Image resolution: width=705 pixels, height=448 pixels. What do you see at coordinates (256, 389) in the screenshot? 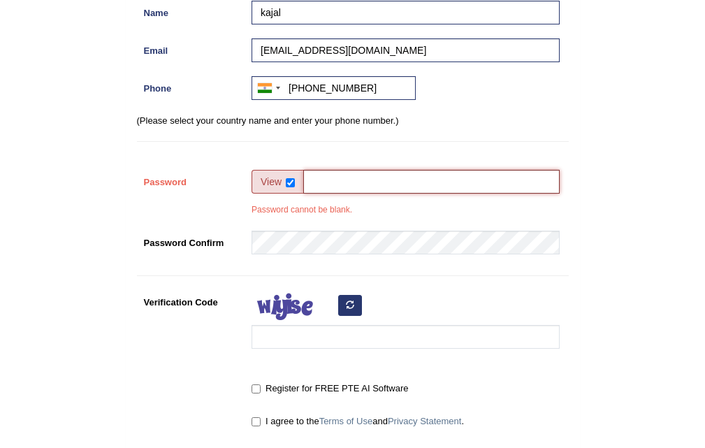
I see `input: Register for FREE PTE AI Software` at bounding box center [256, 389].